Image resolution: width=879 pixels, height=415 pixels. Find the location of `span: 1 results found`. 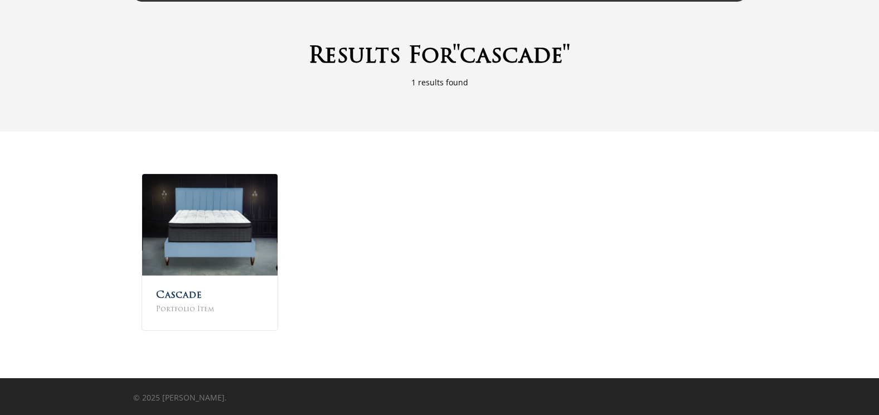

span: 1 results found is located at coordinates (440, 82).